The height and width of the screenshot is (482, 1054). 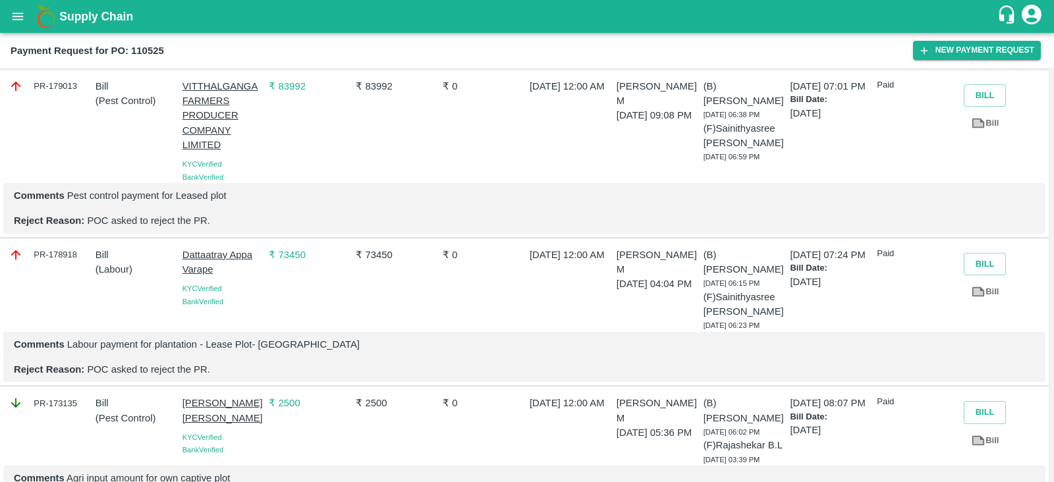 I want to click on b: Supply Chain, so click(x=96, y=16).